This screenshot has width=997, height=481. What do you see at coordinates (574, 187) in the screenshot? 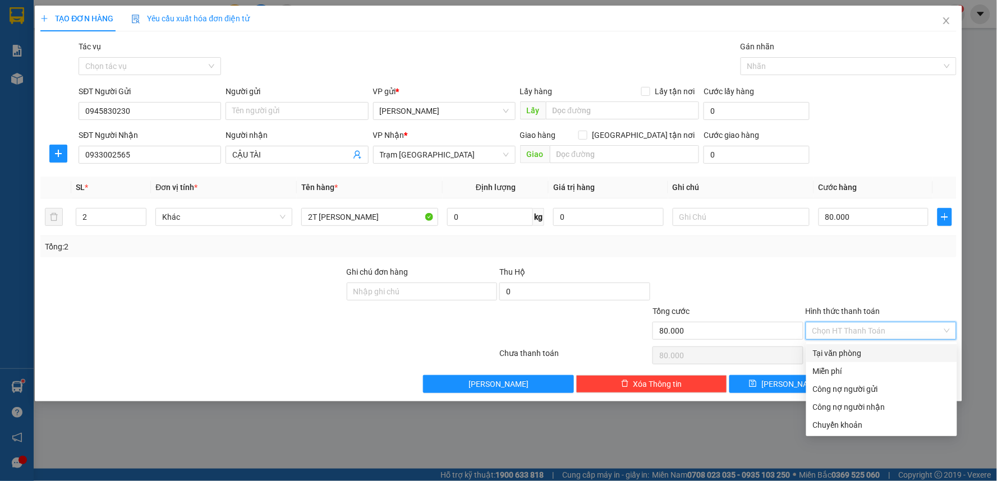
I see `span: Giá trị hàng` at bounding box center [574, 187].